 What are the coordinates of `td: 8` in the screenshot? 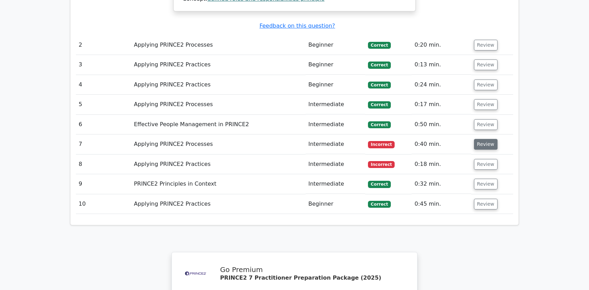 It's located at (103, 164).